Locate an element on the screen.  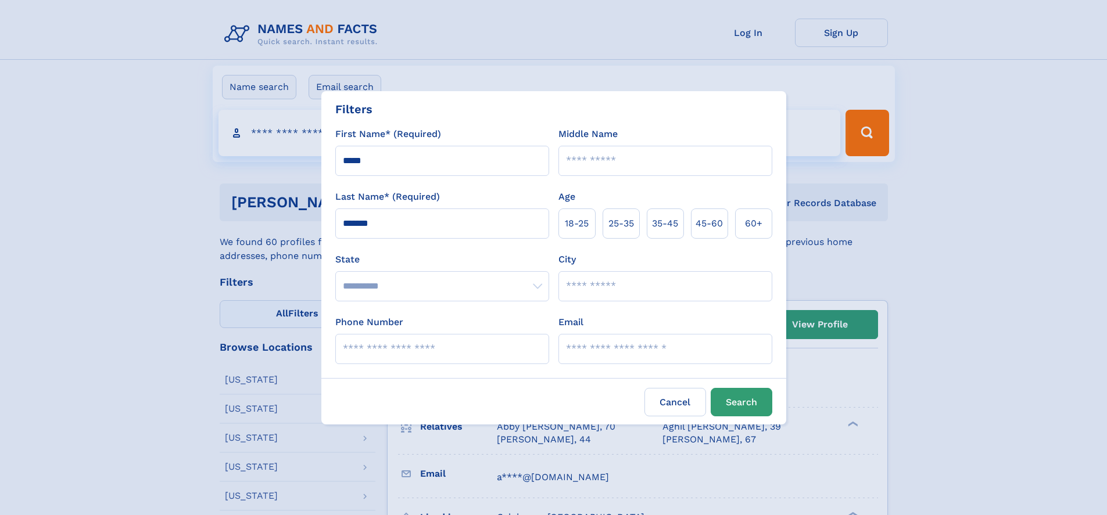
label: Last Name* (Required) is located at coordinates (388, 197).